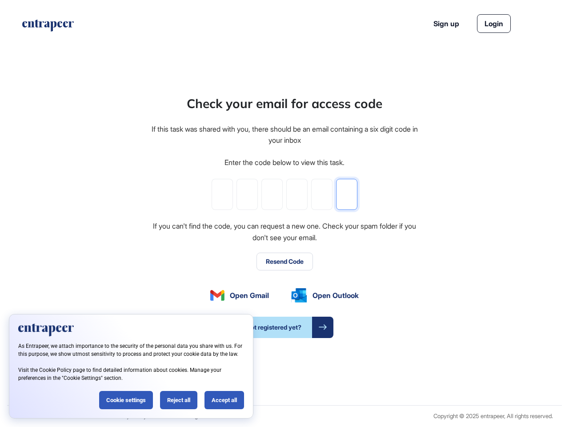  I want to click on a: Login, so click(494, 24).